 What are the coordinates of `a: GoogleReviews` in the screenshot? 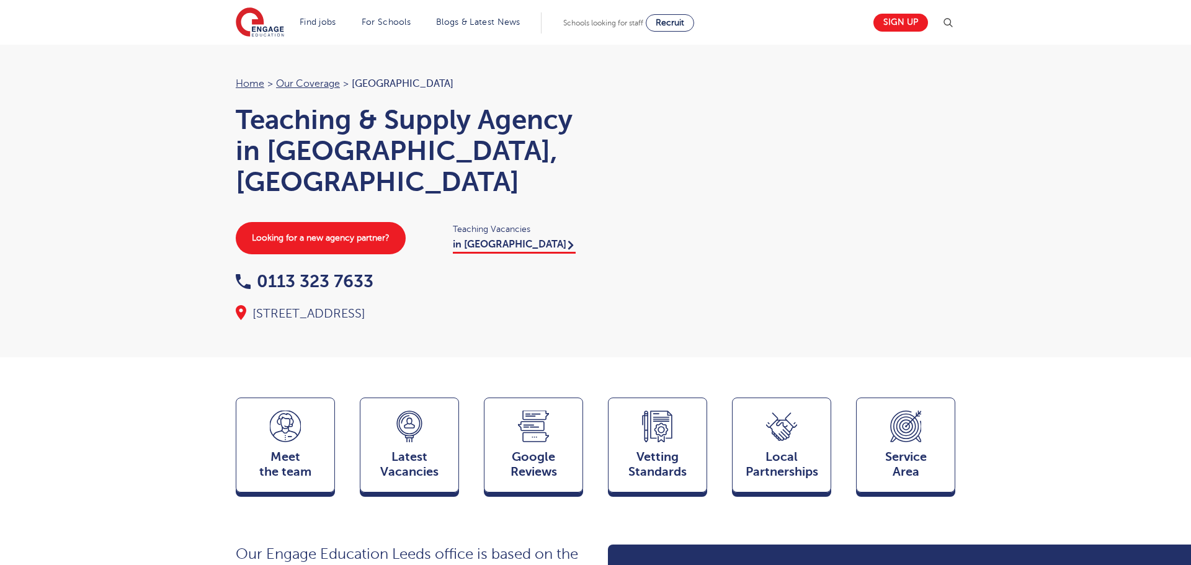 It's located at (533, 448).